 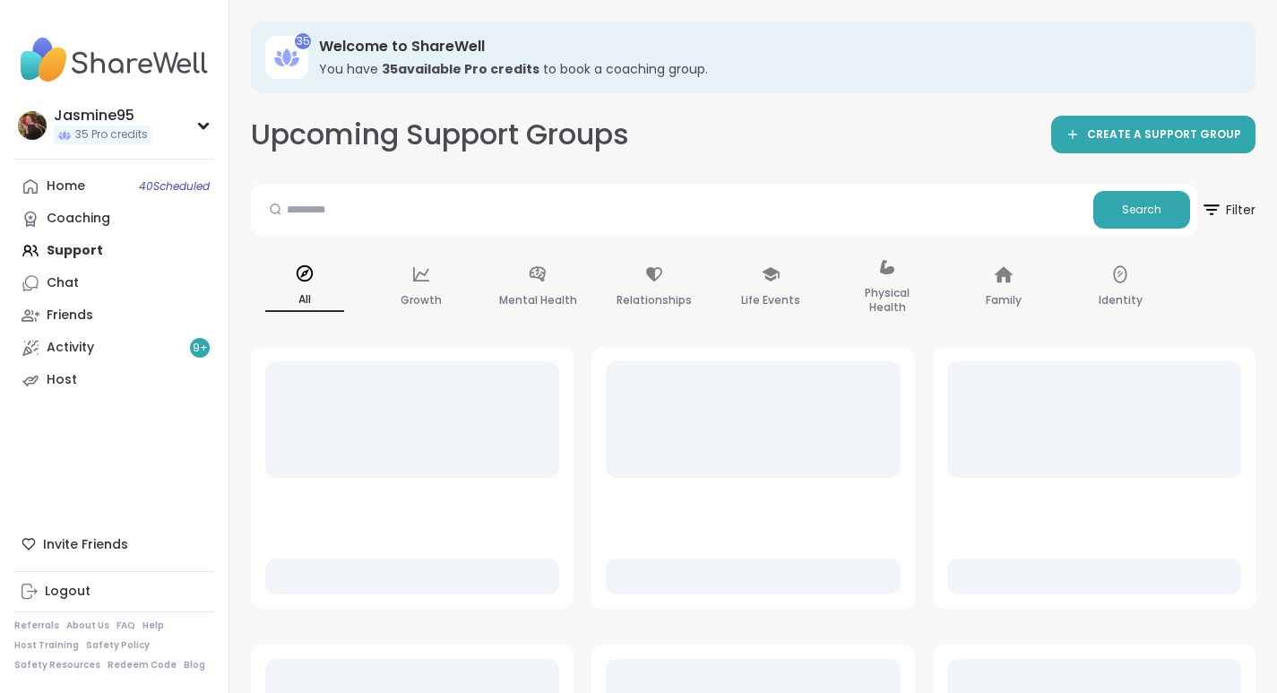 I want to click on a: Blog, so click(x=195, y=665).